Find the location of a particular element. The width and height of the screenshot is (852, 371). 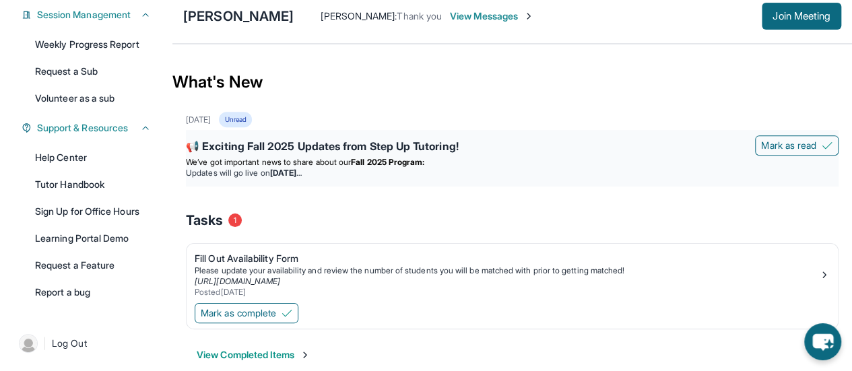

span: Mark as read is located at coordinates (789, 146).